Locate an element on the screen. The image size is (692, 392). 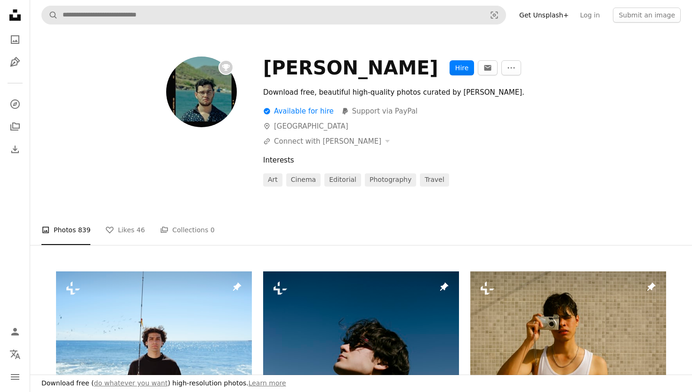
a: Collections is located at coordinates (15, 127).